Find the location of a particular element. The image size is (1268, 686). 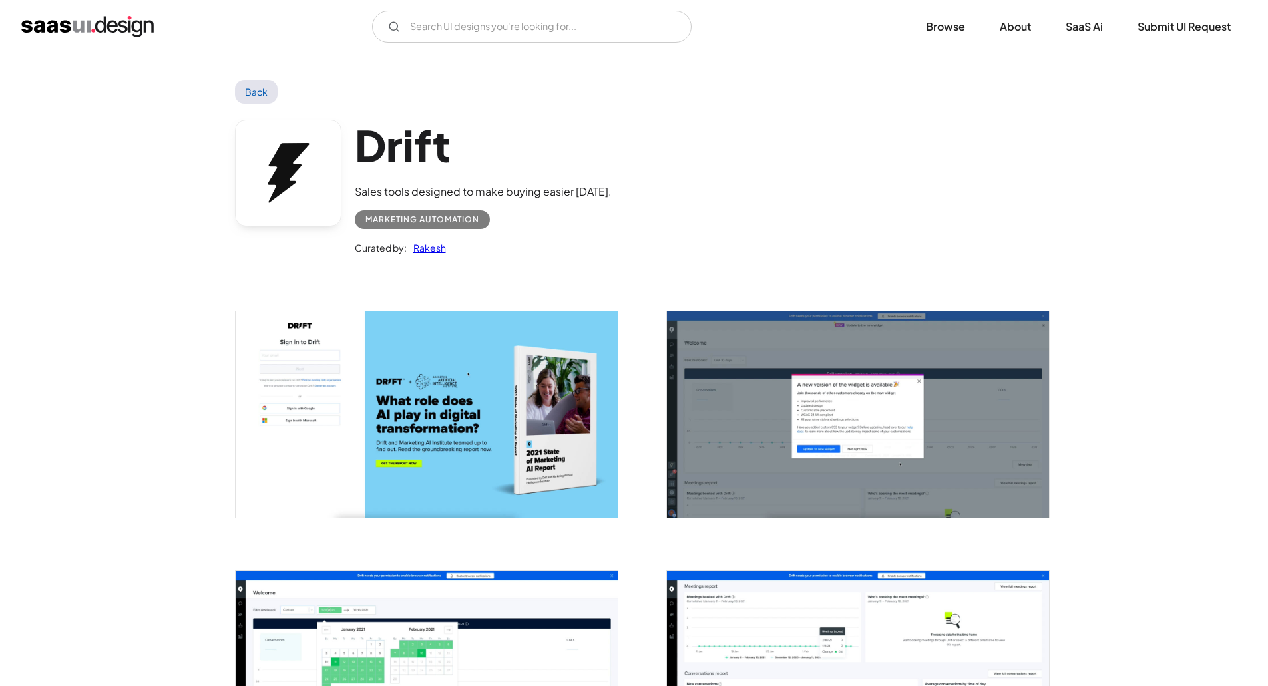

a: About is located at coordinates (1015, 27).